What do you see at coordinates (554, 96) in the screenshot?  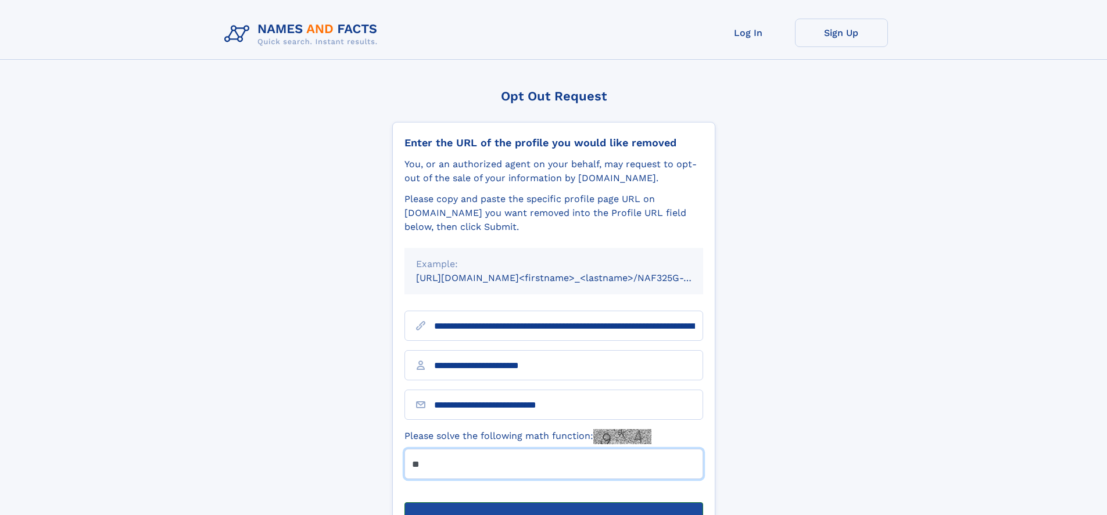 I see `div: Opt Out Request` at bounding box center [554, 96].